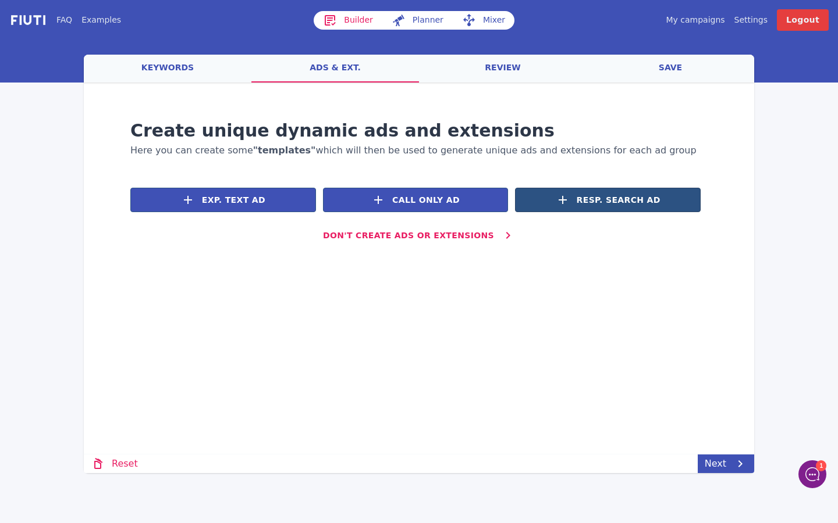 The image size is (838, 523). Describe the element at coordinates (415, 200) in the screenshot. I see `button: Call Only Ad` at that location.